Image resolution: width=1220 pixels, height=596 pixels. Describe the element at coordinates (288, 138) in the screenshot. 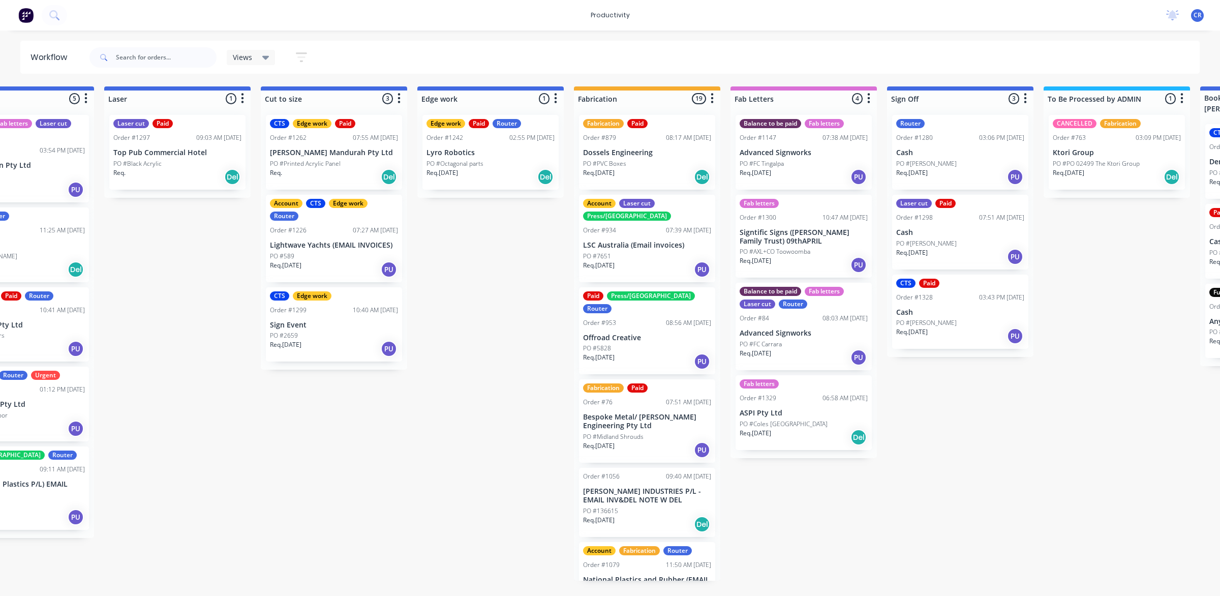

I see `div: Order #1262` at that location.